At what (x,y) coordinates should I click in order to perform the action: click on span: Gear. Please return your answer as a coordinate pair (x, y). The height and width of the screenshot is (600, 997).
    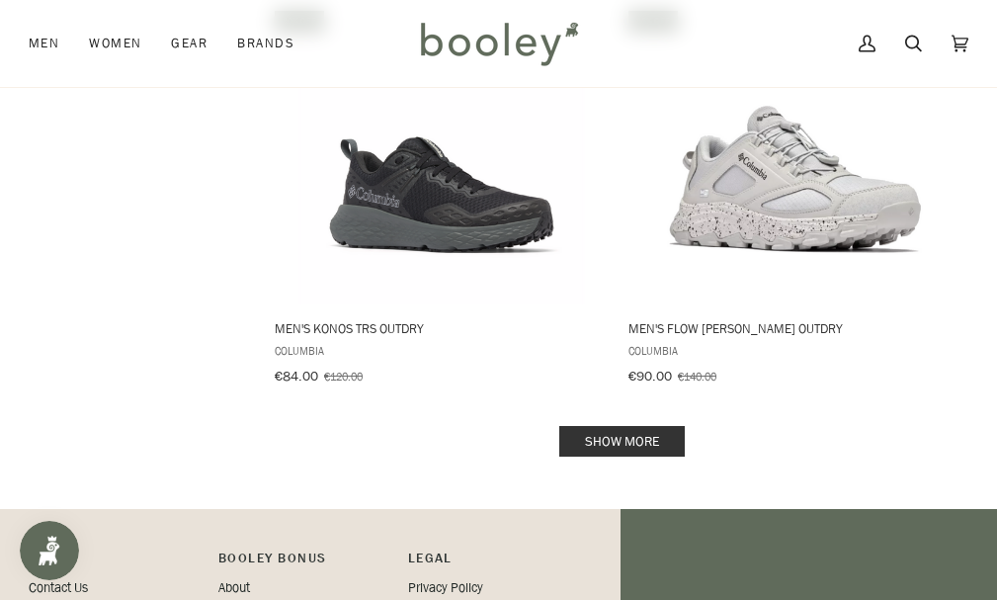
    Looking at the image, I should click on (189, 43).